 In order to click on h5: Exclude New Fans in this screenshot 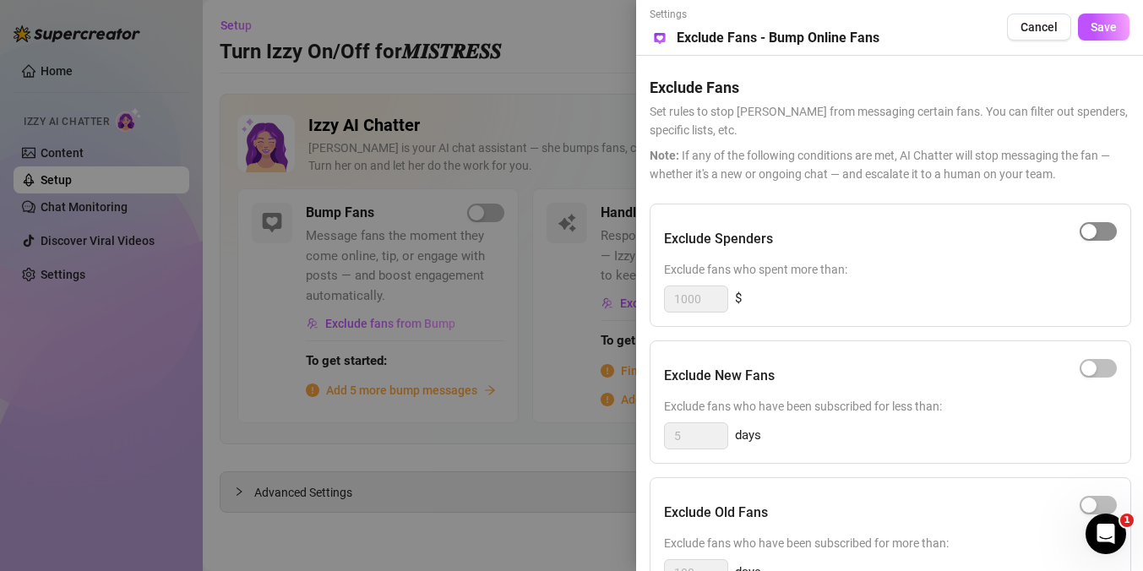, I will do `click(719, 376)`.